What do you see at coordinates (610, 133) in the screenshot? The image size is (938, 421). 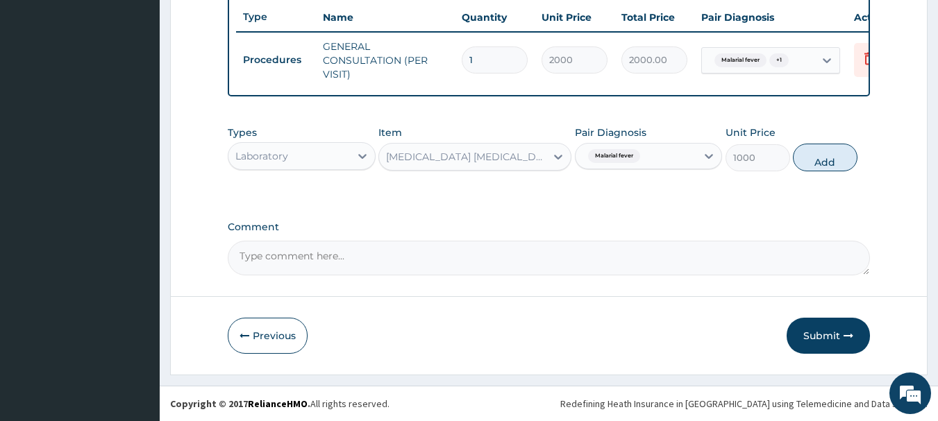 I see `label: Pair Diagnosis` at bounding box center [610, 133].